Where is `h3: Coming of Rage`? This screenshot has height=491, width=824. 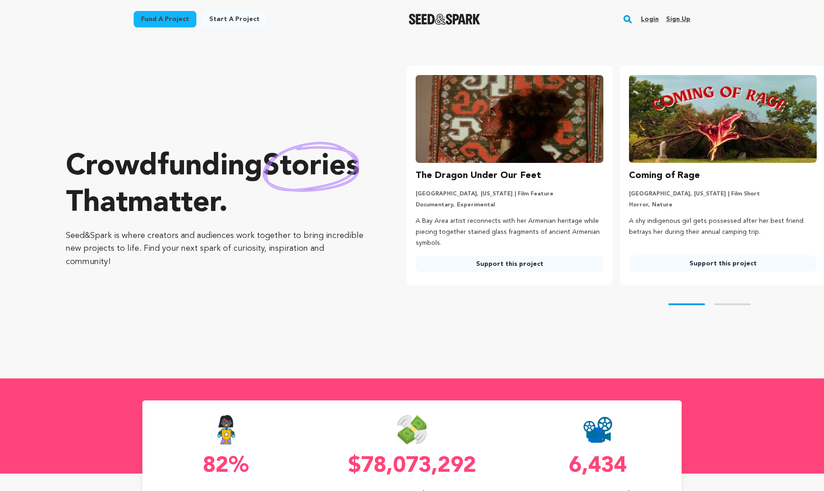 h3: Coming of Rage is located at coordinates (664, 176).